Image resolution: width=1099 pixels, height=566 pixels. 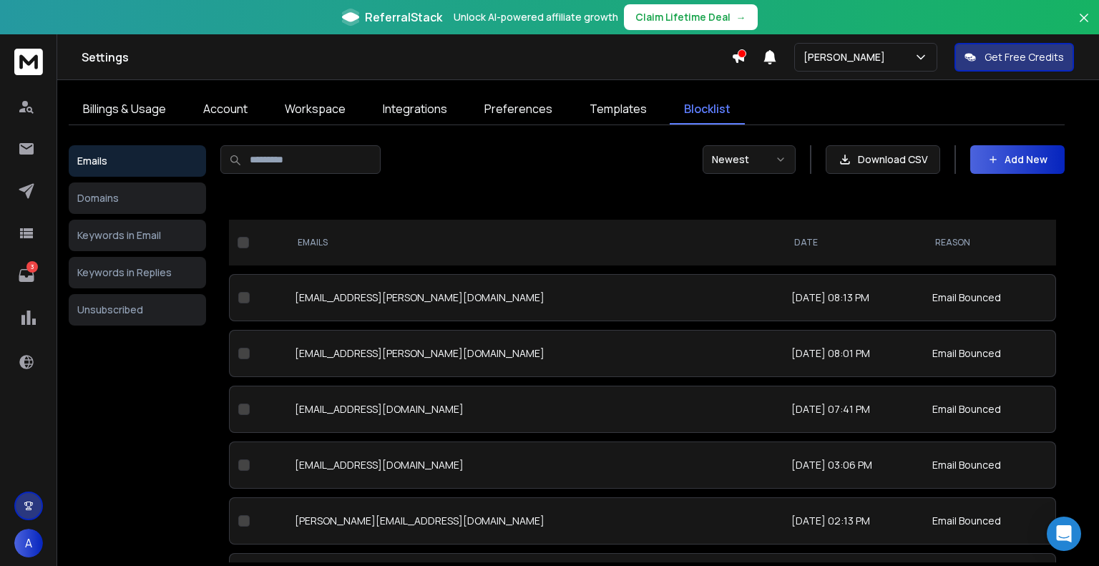 What do you see at coordinates (26, 276) in the screenshot?
I see `a: 3` at bounding box center [26, 276].